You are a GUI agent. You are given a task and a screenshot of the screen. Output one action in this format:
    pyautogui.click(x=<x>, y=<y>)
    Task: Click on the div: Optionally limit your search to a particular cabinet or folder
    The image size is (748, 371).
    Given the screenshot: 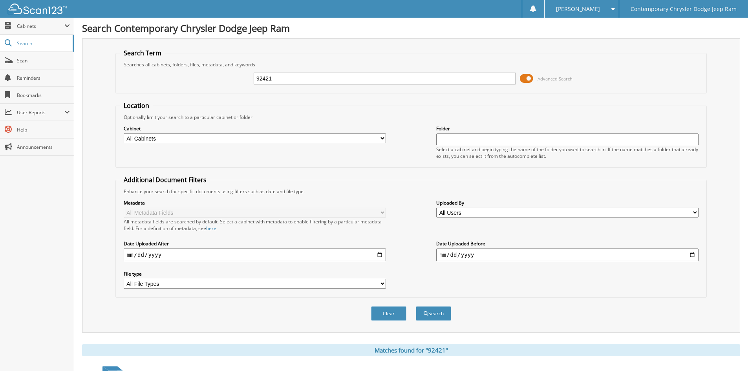 What is the action you would take?
    pyautogui.click(x=411, y=117)
    